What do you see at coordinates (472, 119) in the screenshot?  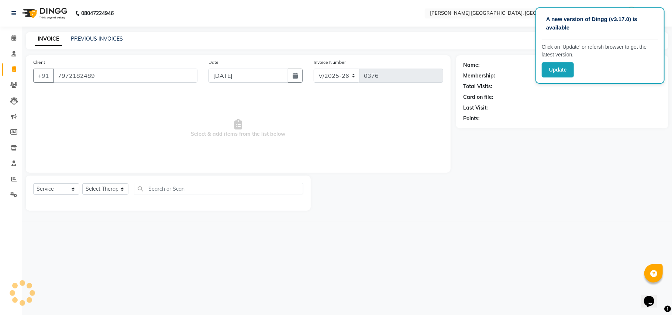 I see `div: Points:` at bounding box center [472, 119].